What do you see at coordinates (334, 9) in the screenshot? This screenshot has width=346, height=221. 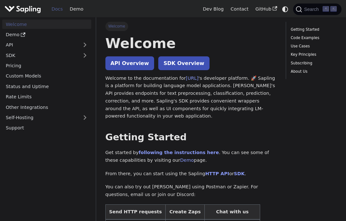 I see `kbd: K` at bounding box center [334, 9].